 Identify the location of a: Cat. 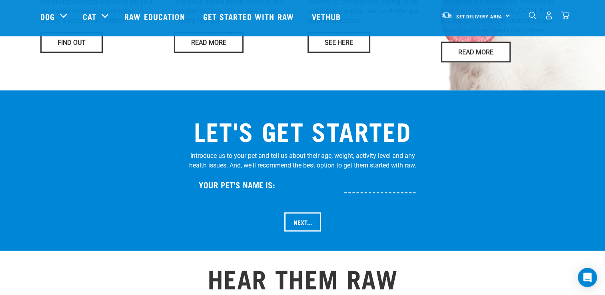
(90, 16).